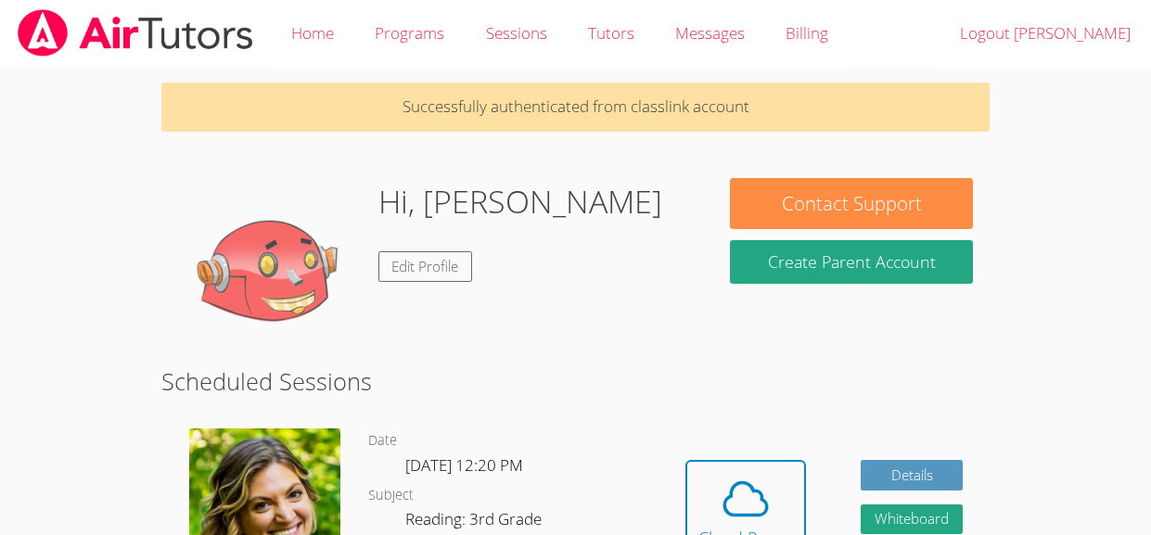 This screenshot has width=1151, height=535. I want to click on img: default.png, so click(271, 271).